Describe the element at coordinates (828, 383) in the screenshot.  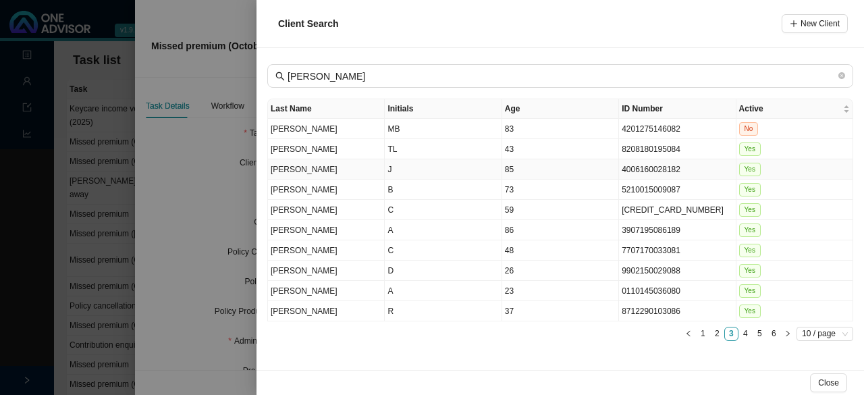
I see `button: Close` at that location.